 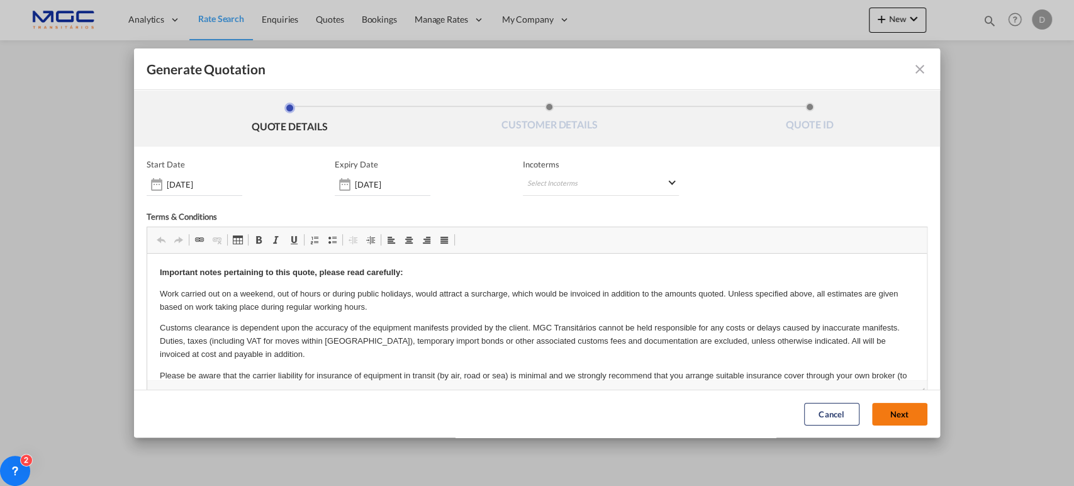 What do you see at coordinates (259, 240) in the screenshot?
I see `a: Negrito (Ctrl+B)` at bounding box center [259, 240].